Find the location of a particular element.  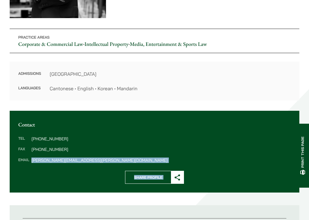

h2: Contact is located at coordinates (154, 125).